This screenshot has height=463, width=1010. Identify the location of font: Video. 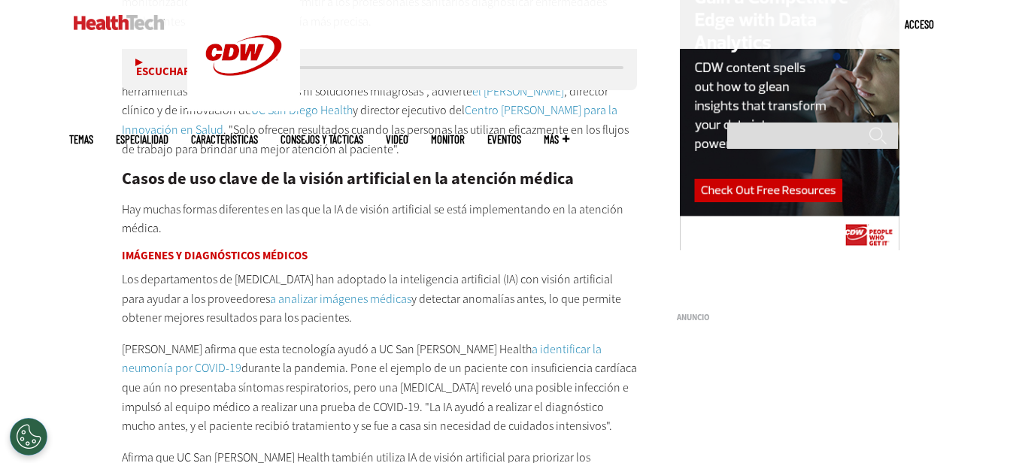
(397, 139).